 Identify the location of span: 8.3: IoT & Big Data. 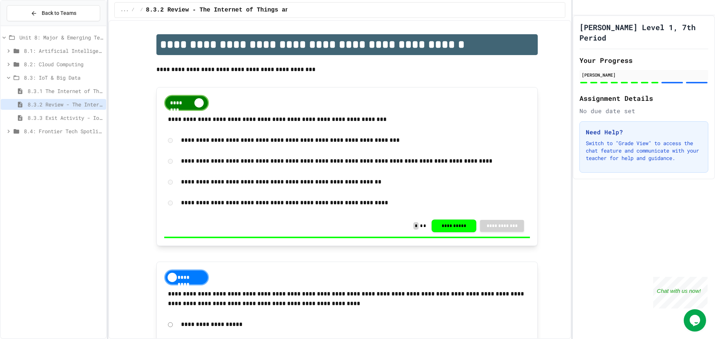
(63, 77).